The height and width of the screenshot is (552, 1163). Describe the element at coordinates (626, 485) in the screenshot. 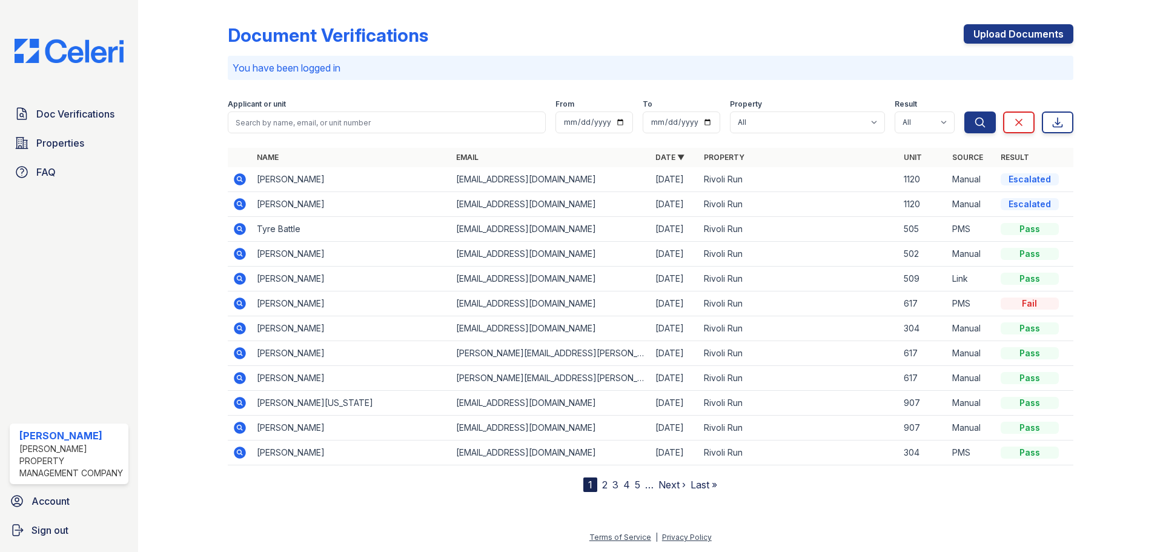

I see `a: 4` at that location.